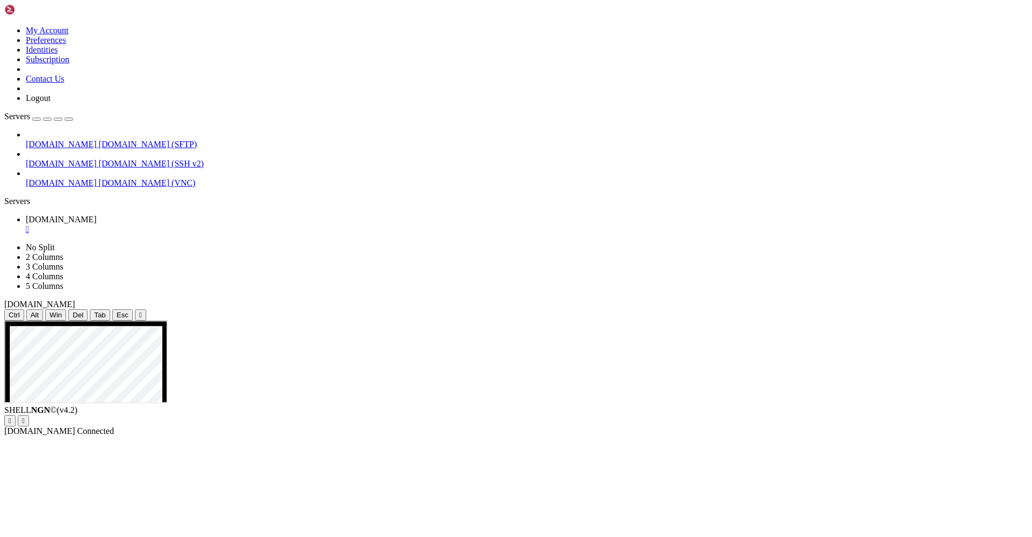 This screenshot has height=537, width=1032. Describe the element at coordinates (14, 315) in the screenshot. I see `span: Ctrl` at that location.